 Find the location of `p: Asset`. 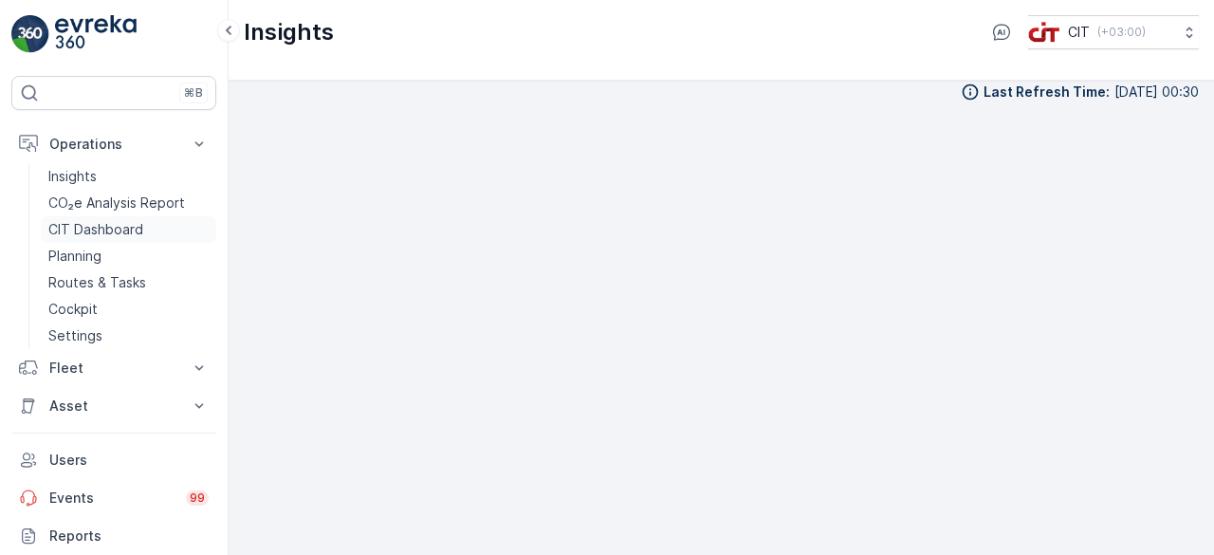

p: Asset is located at coordinates (114, 406).